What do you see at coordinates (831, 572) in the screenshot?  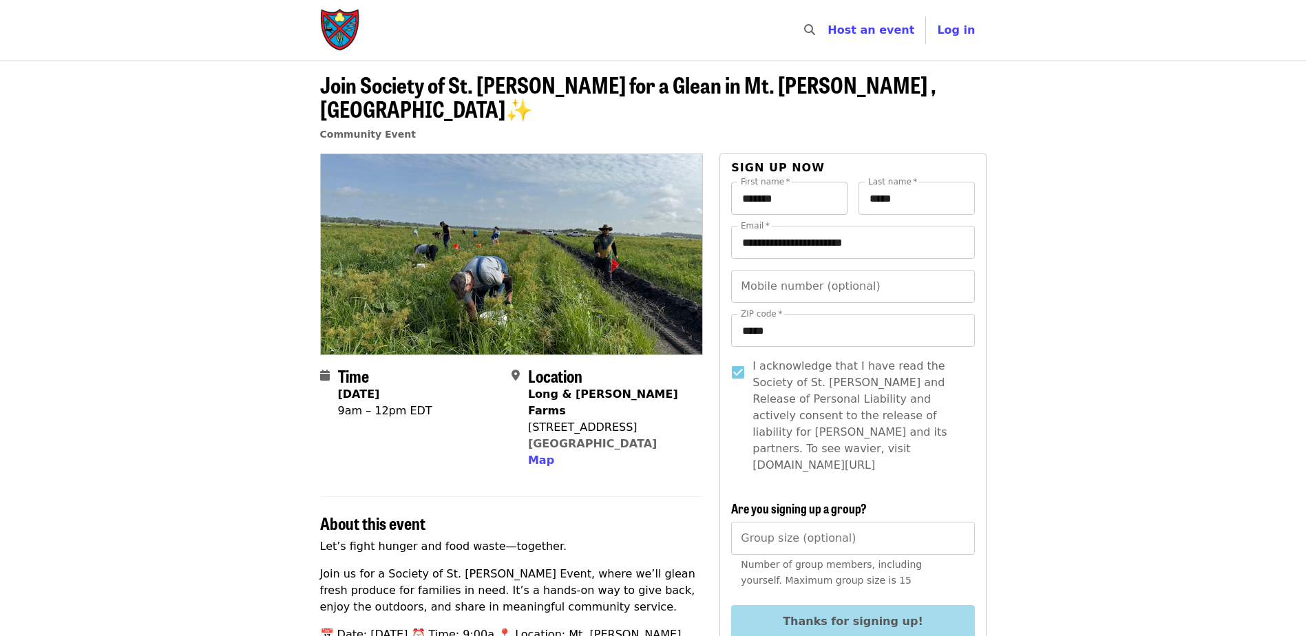 I see `span: Number of group members, including yourself. Maximum group size is 15` at bounding box center [831, 572].